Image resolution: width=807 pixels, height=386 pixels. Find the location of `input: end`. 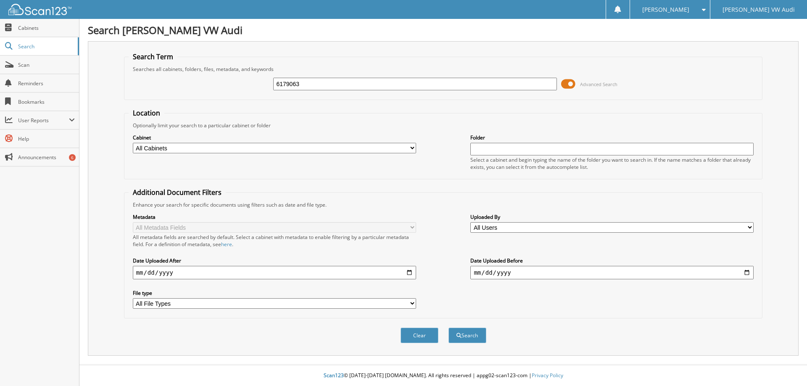

input: end is located at coordinates (612, 273).